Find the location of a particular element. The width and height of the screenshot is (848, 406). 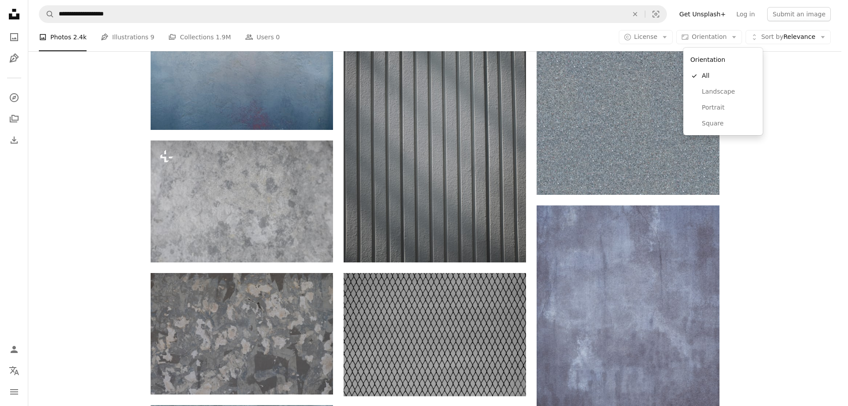

span: Square is located at coordinates (729, 124).